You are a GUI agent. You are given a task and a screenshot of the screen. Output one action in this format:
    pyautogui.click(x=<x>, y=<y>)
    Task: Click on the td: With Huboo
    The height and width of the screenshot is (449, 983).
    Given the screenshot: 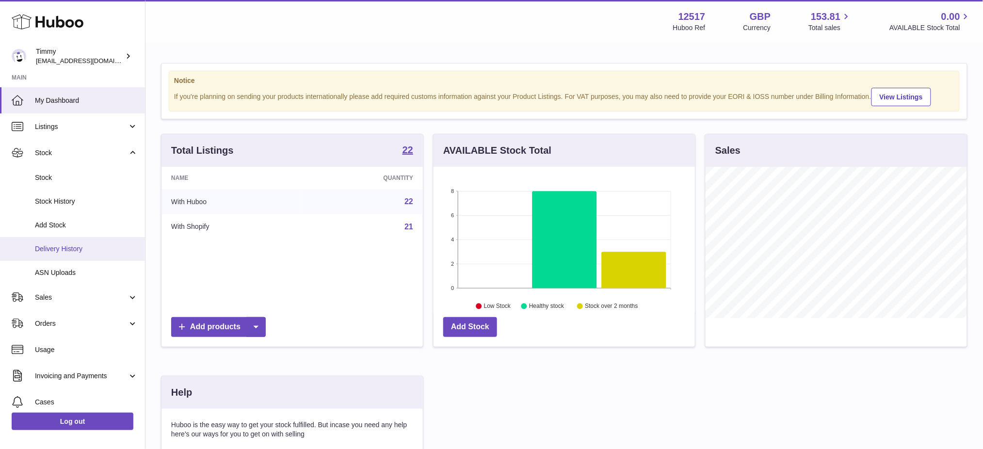 What is the action you would take?
    pyautogui.click(x=232, y=202)
    